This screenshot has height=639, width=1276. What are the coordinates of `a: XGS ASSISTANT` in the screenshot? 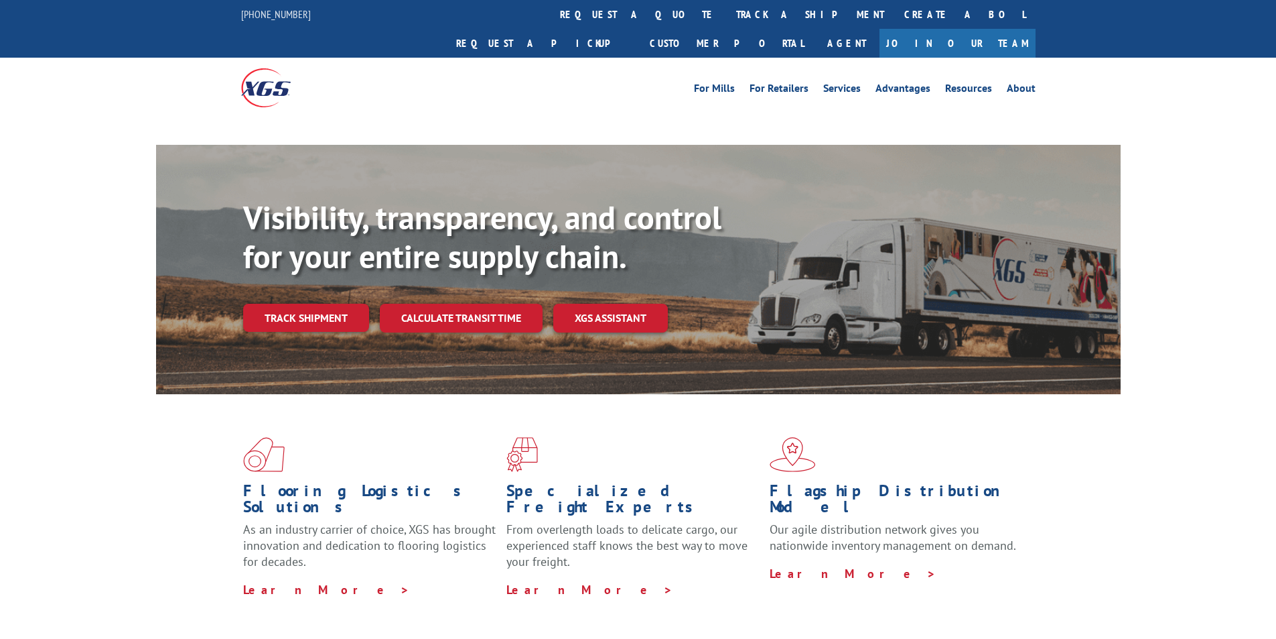 It's located at (610, 318).